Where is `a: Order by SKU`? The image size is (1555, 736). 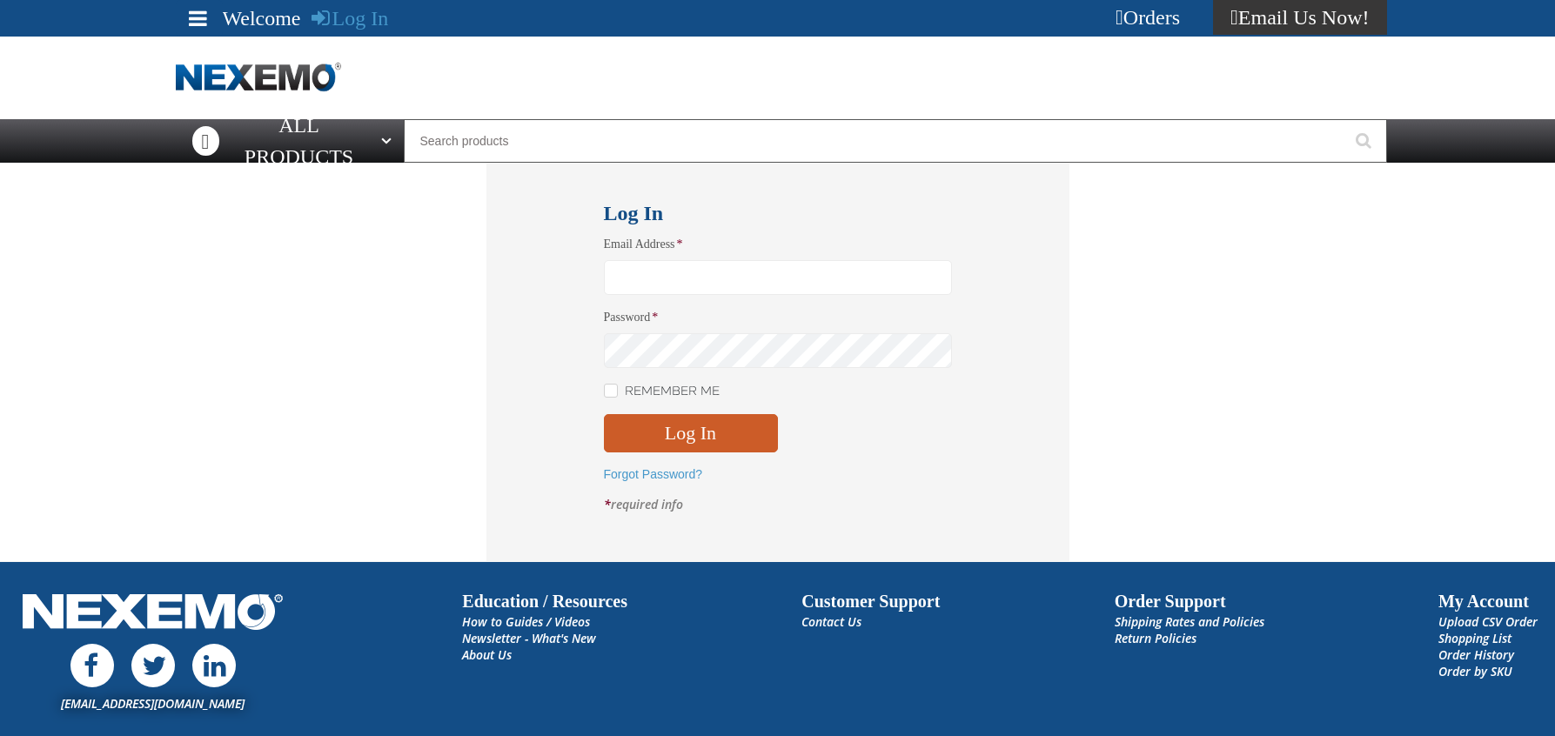
a: Order by SKU is located at coordinates (1475, 671).